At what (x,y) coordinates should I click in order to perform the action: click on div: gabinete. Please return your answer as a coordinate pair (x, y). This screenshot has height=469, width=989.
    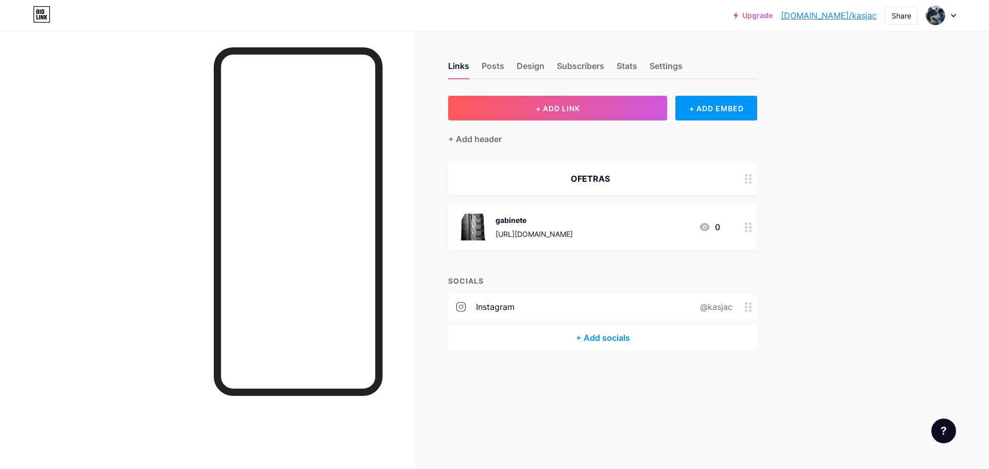
    Looking at the image, I should click on (534, 220).